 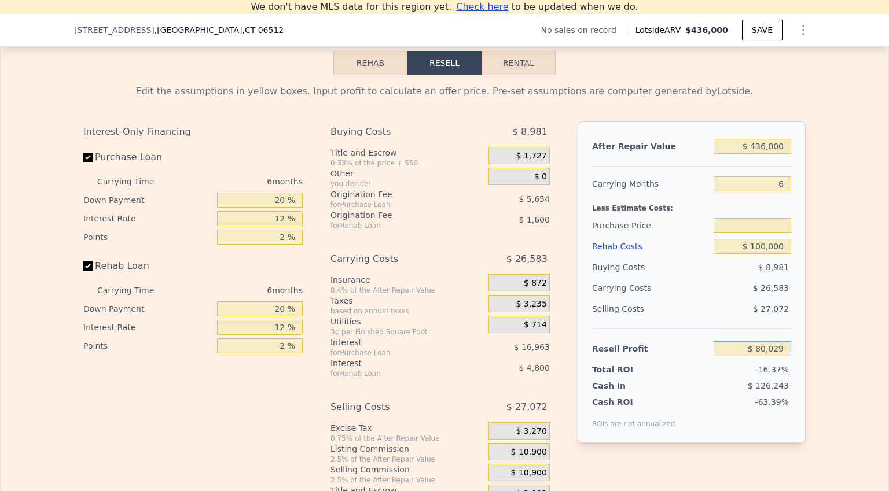 What do you see at coordinates (531, 156) in the screenshot?
I see `span: $ 1,727` at bounding box center [531, 156].